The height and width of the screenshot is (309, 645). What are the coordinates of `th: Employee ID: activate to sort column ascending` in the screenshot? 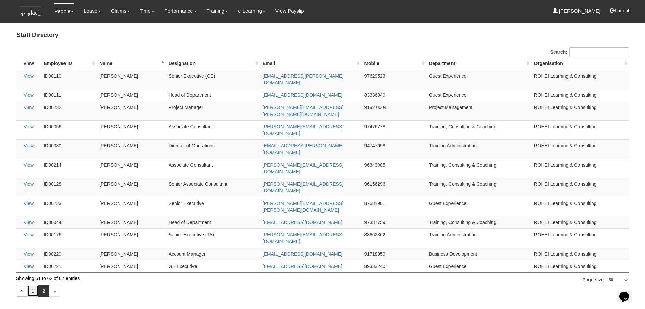 It's located at (69, 63).